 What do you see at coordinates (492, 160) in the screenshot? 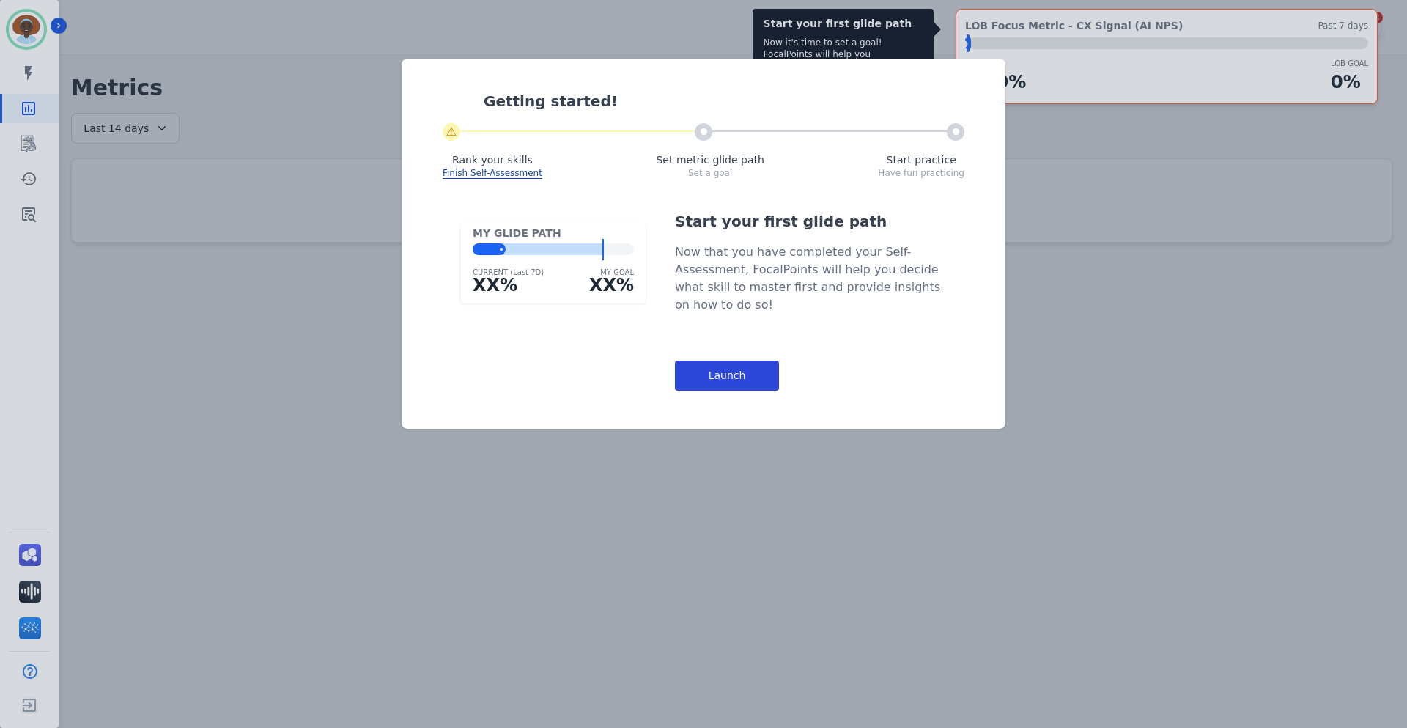
I see `div: Rank your skills` at bounding box center [492, 160].